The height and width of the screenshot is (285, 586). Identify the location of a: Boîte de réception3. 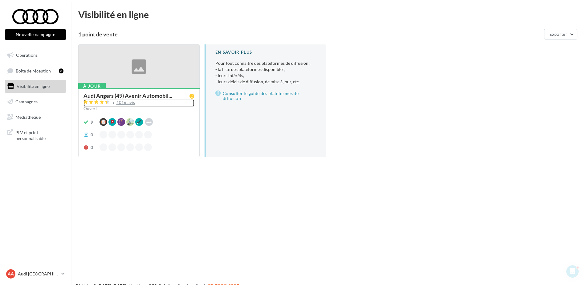
(35, 71).